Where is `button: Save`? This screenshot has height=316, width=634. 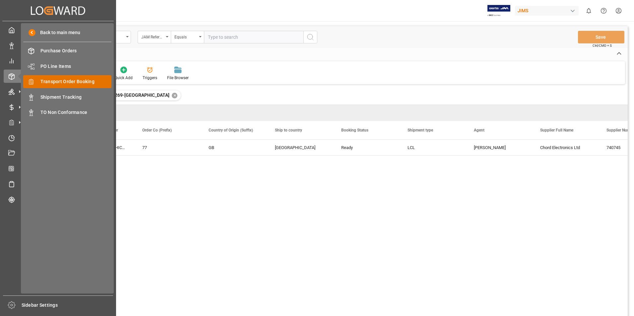 button: Save is located at coordinates (601, 37).